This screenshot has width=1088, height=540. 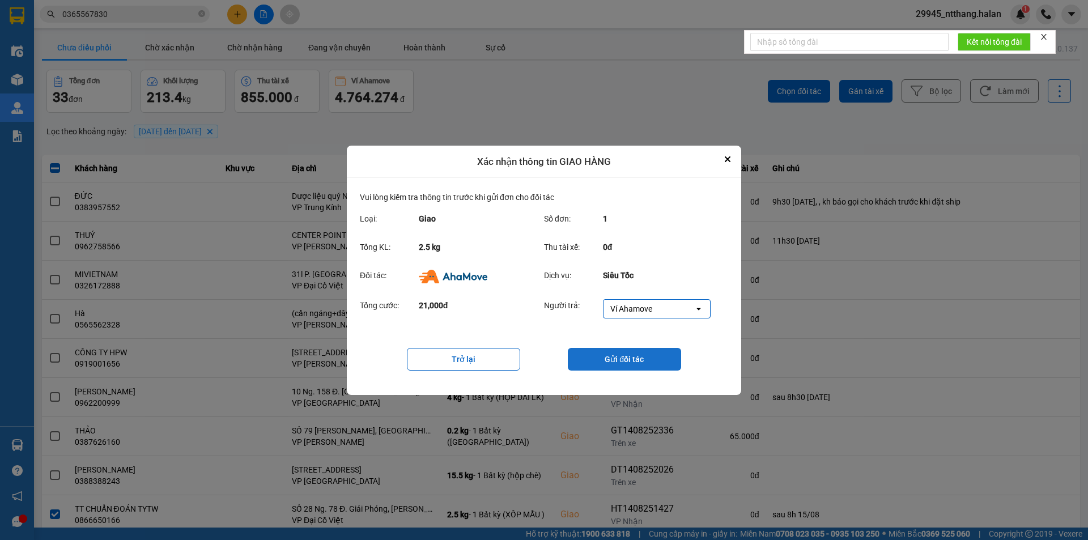 What do you see at coordinates (544, 199) in the screenshot?
I see `div: Vui lòng kiểm tra thông tin trước khi gửi đơn cho đối tác` at bounding box center [544, 199].